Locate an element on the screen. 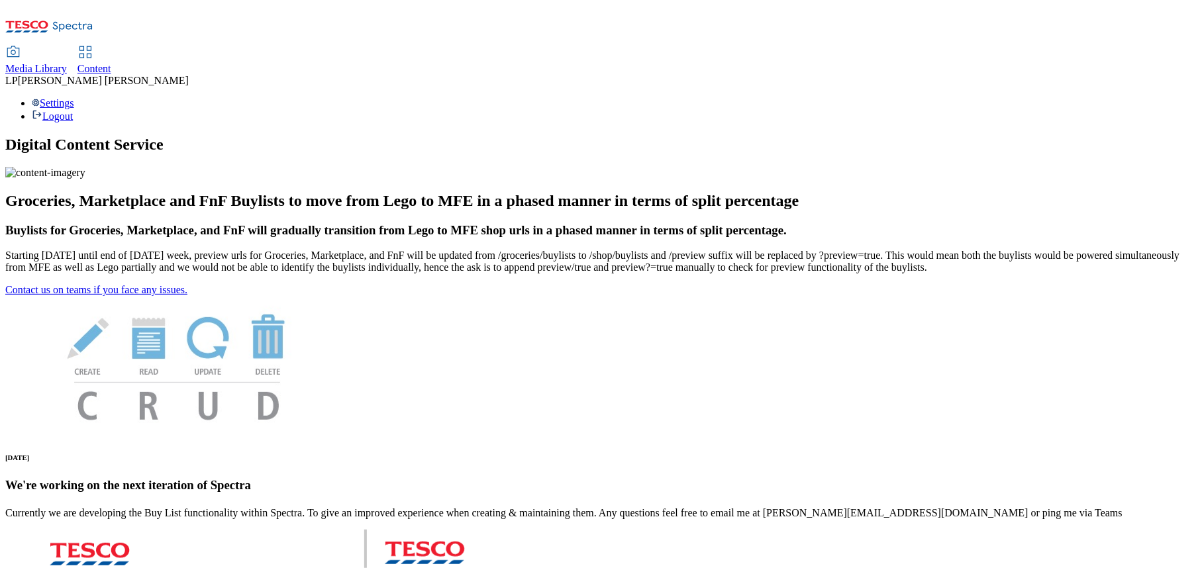 This screenshot has width=1202, height=568. h3: Buylists for Groceries, Marketplace, and FnF will gradually transition from Lego to MFE shop urls... is located at coordinates (601, 231).